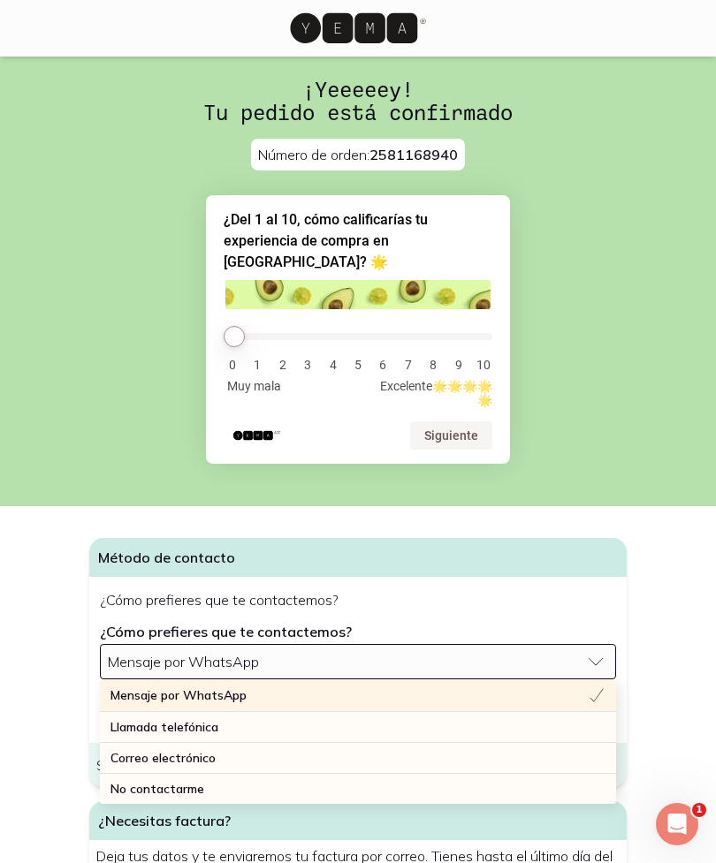 Image resolution: width=716 pixels, height=863 pixels. What do you see at coordinates (254, 393) in the screenshot?
I see `span: Muy mala` at bounding box center [254, 393].